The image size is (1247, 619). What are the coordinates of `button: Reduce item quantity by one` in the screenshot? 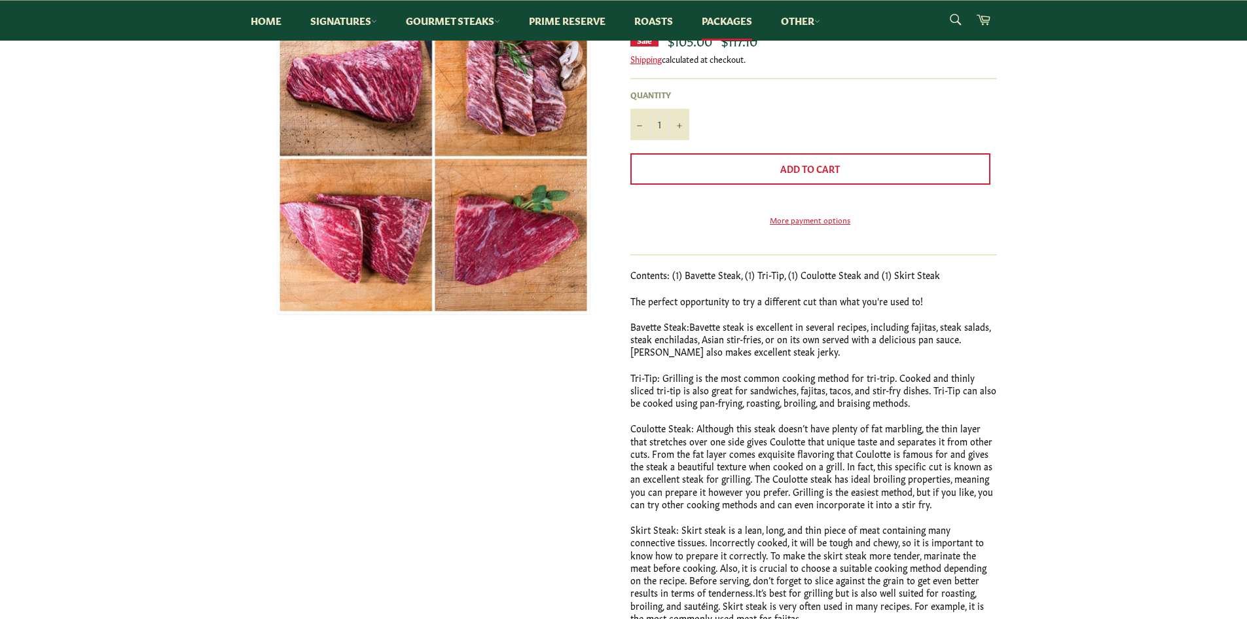 It's located at (640, 124).